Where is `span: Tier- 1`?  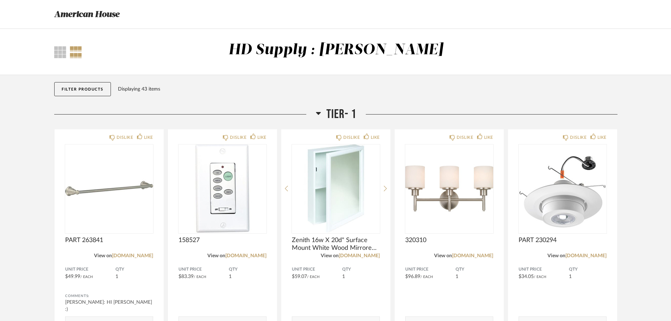 span: Tier- 1 is located at coordinates (341, 114).